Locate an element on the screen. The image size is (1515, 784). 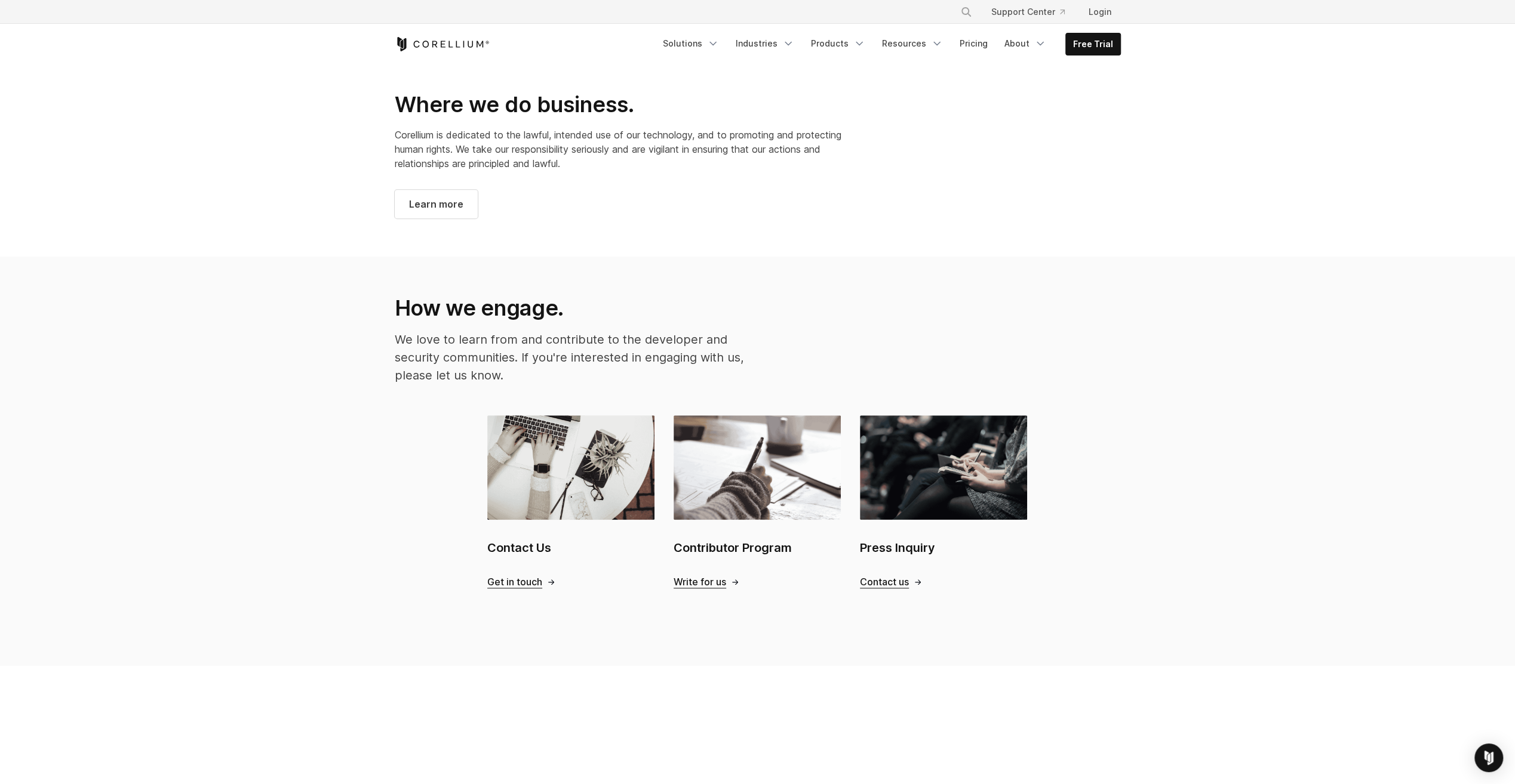
a: Free Trial is located at coordinates (1093, 45).